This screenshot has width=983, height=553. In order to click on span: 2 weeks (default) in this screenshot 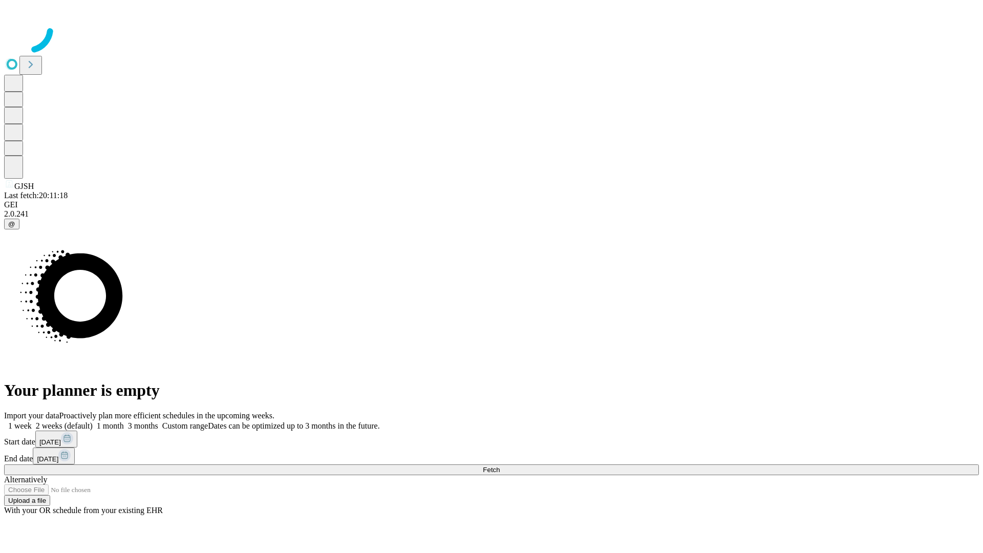, I will do `click(64, 426)`.